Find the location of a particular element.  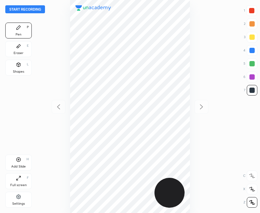

div: 5 is located at coordinates (251, 64).